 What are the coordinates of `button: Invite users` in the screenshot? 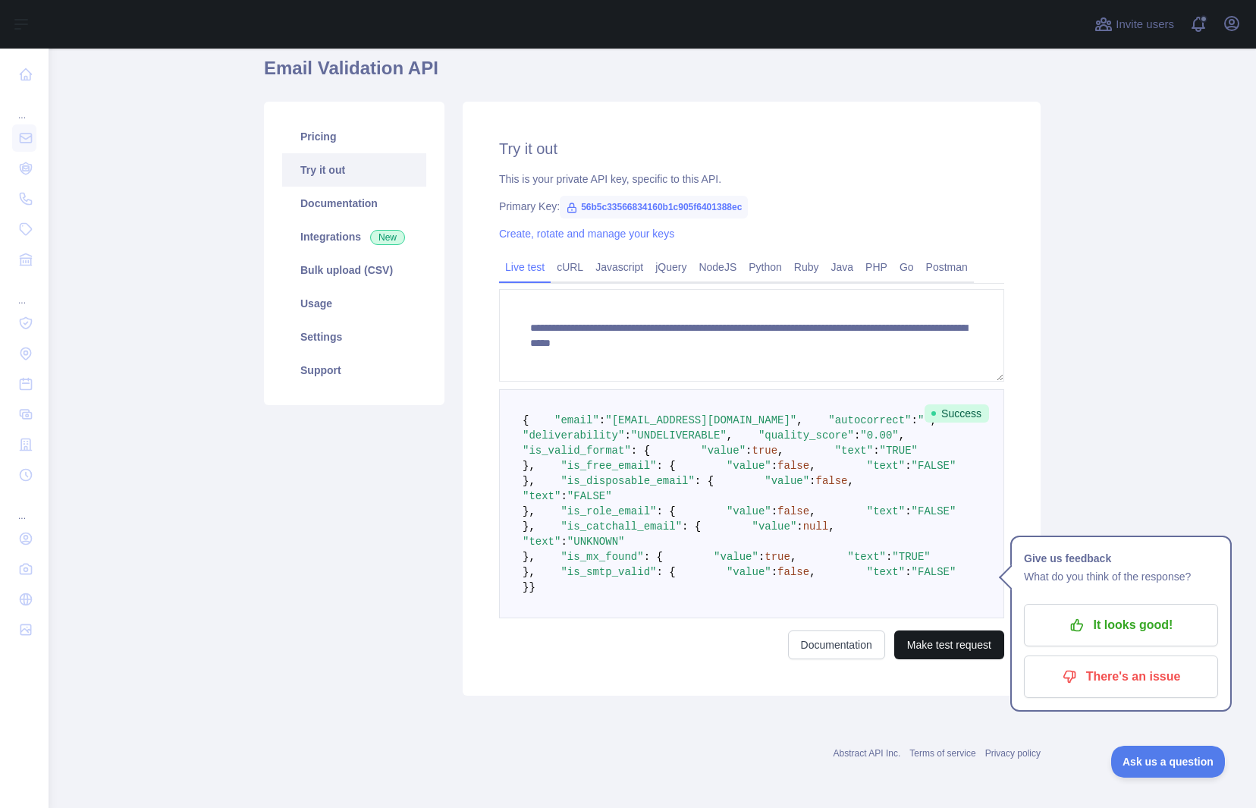 It's located at (1134, 24).